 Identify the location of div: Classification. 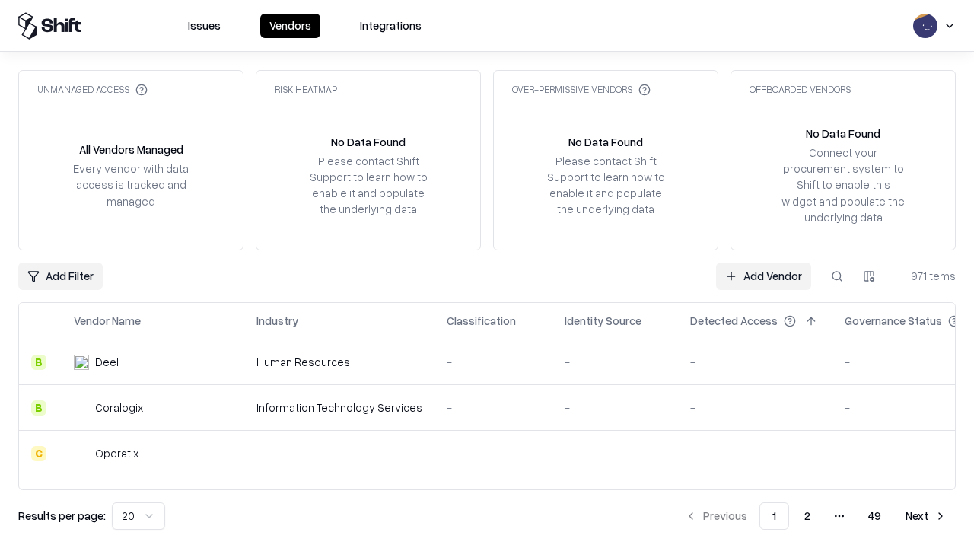
(481, 320).